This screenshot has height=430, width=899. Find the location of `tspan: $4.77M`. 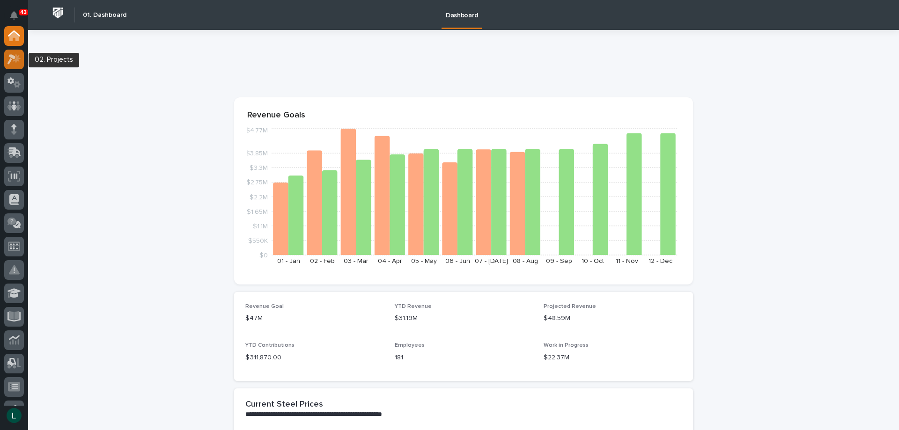

tspan: $4.77M is located at coordinates (257, 131).